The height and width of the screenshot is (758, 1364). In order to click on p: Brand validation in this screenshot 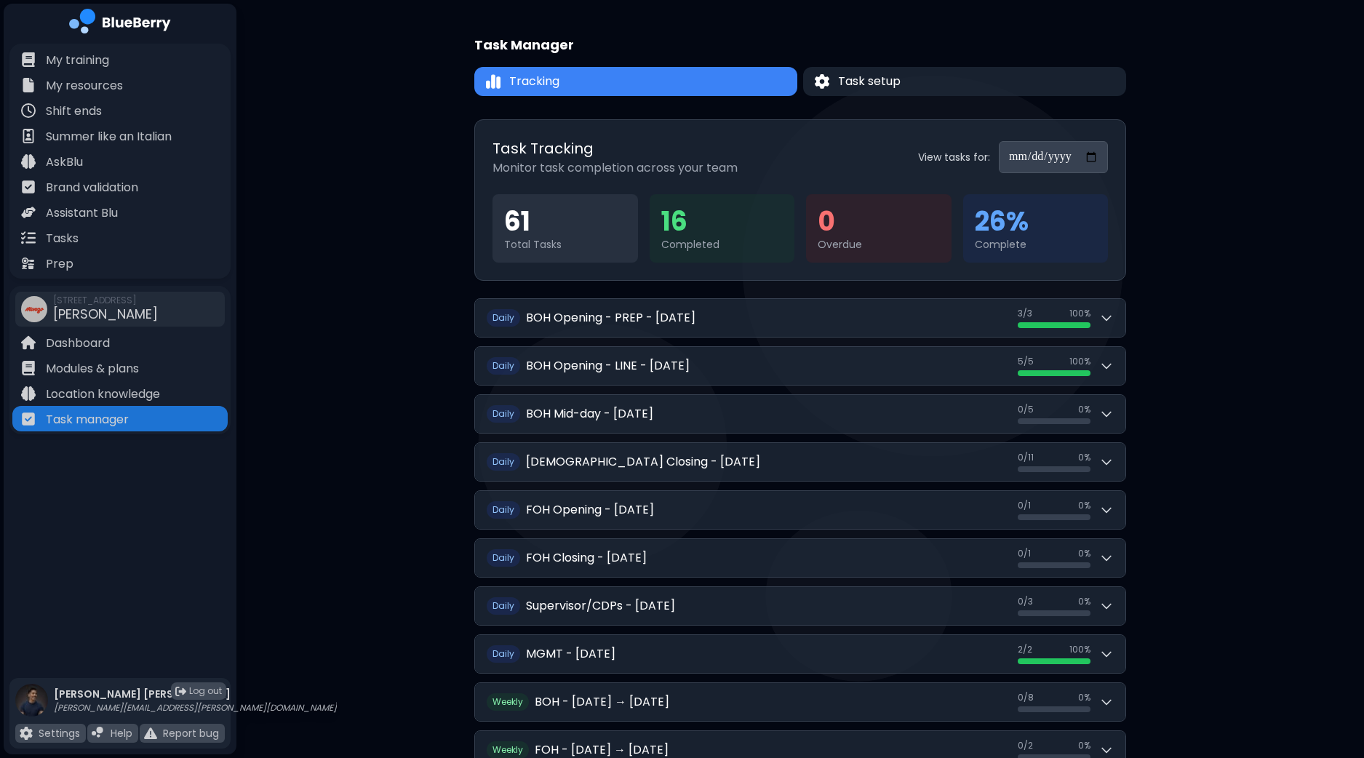, I will do `click(92, 188)`.